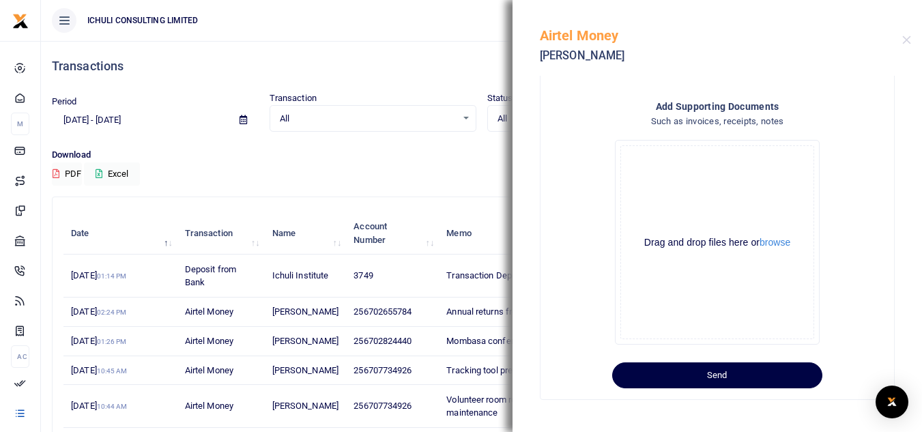 This screenshot has height=432, width=922. I want to click on button: Close, so click(907, 40).